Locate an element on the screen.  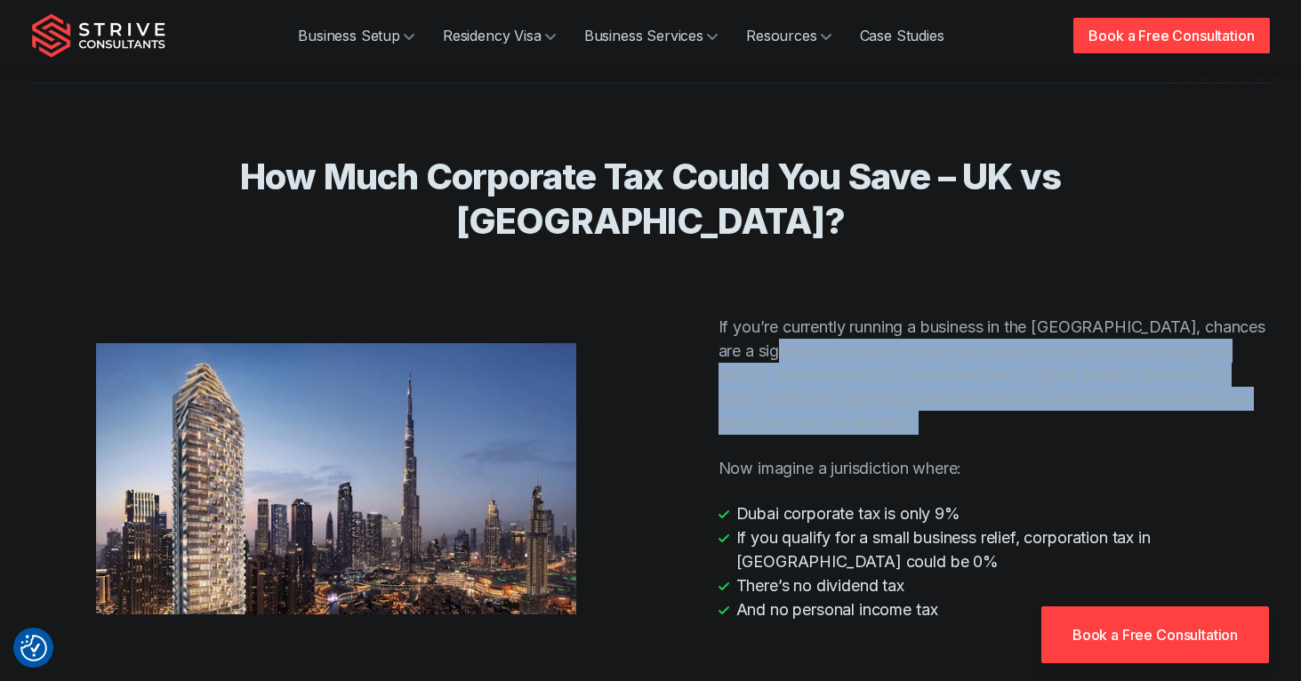
a: Strive Consultants is located at coordinates (99, 36).